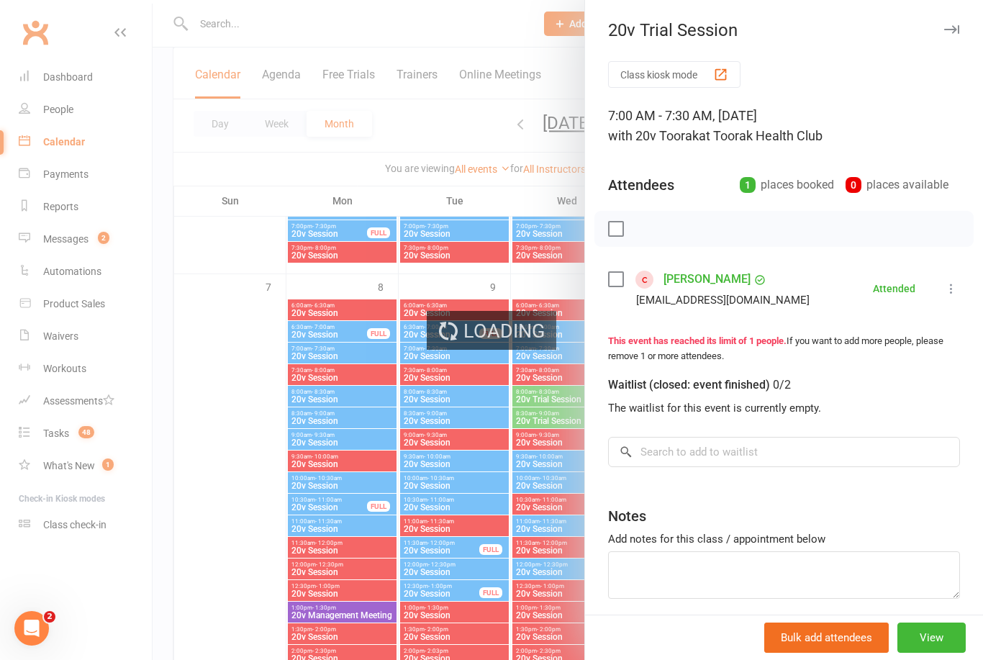 The image size is (983, 660). What do you see at coordinates (760, 135) in the screenshot?
I see `span: at Toorak Health Club` at bounding box center [760, 135].